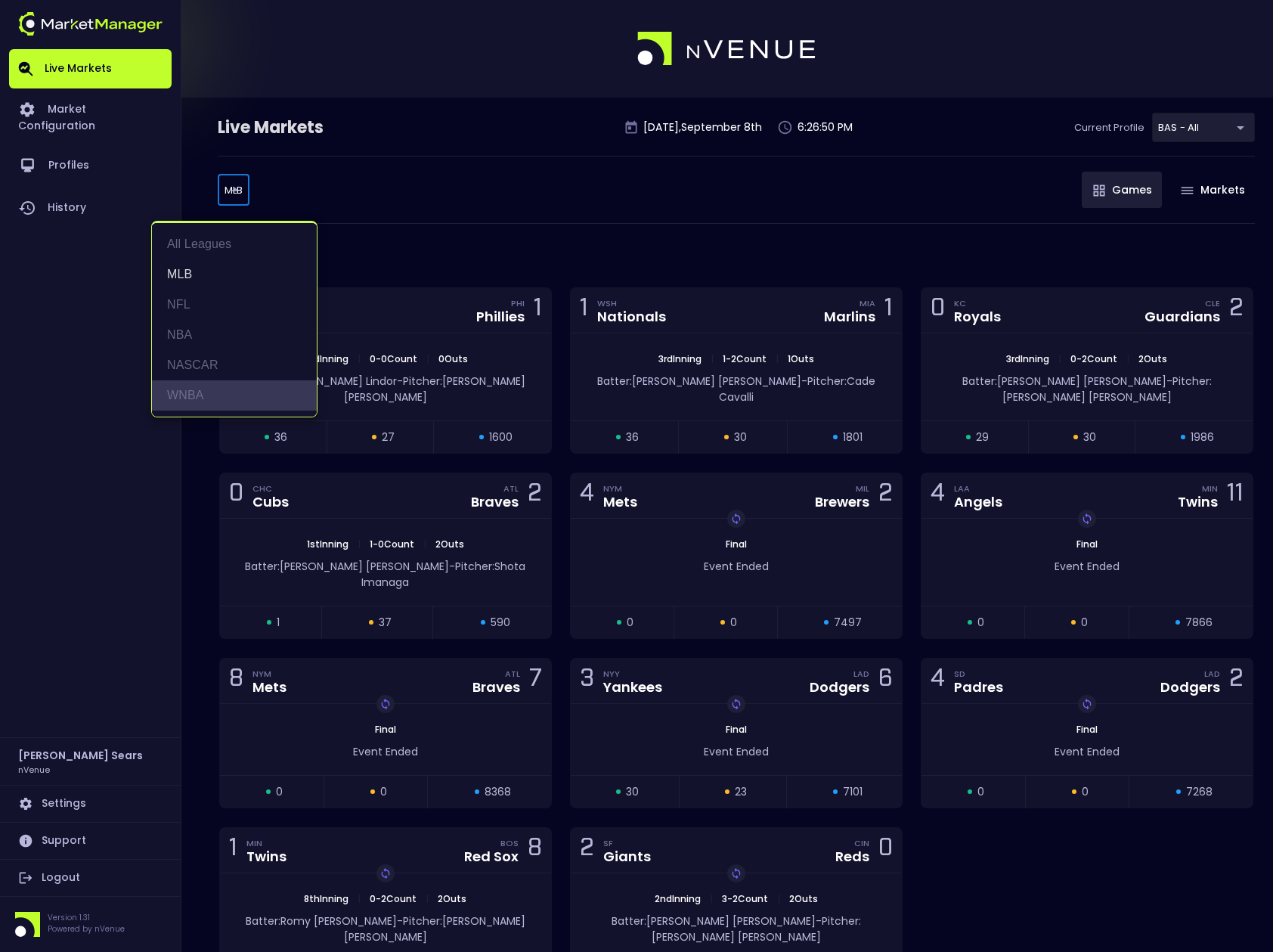 This screenshot has height=952, width=1273. I want to click on li: NASCAR, so click(234, 366).